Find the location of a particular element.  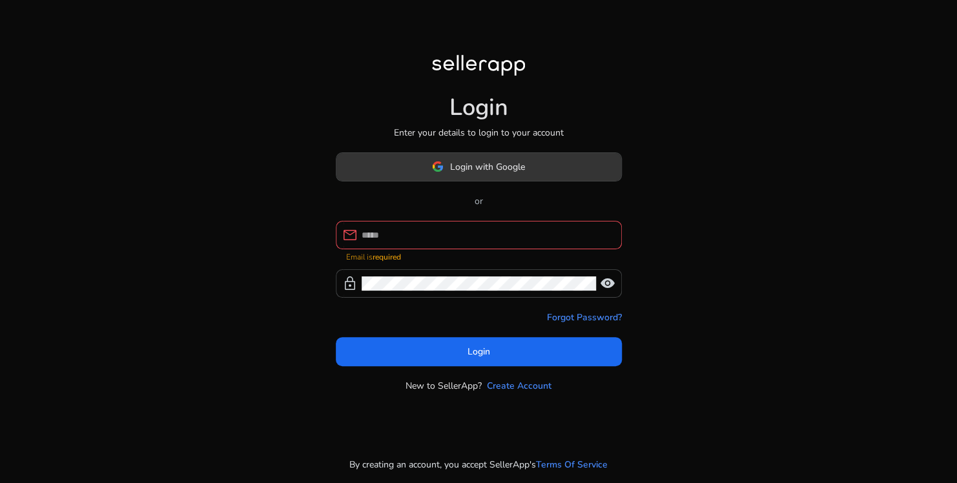

strong: required is located at coordinates (387, 257).